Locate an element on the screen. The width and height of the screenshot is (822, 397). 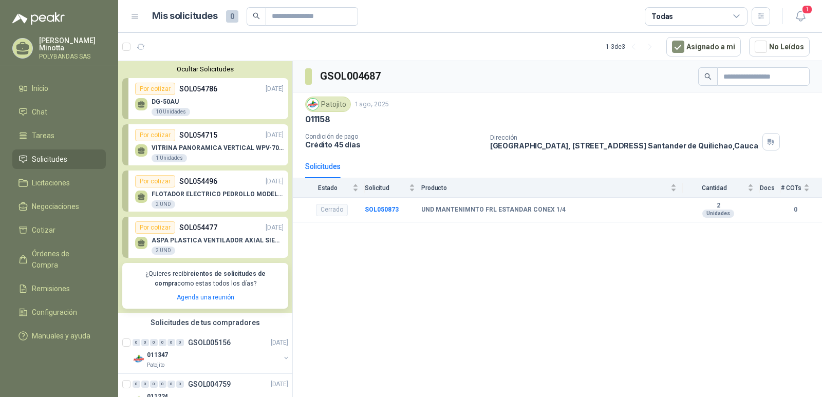
a: SOL050873 is located at coordinates (382, 210).